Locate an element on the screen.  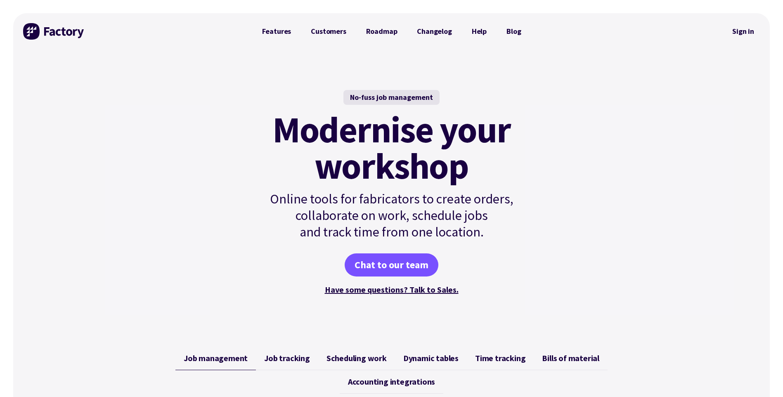
span: Dynamic tables is located at coordinates (431, 358).